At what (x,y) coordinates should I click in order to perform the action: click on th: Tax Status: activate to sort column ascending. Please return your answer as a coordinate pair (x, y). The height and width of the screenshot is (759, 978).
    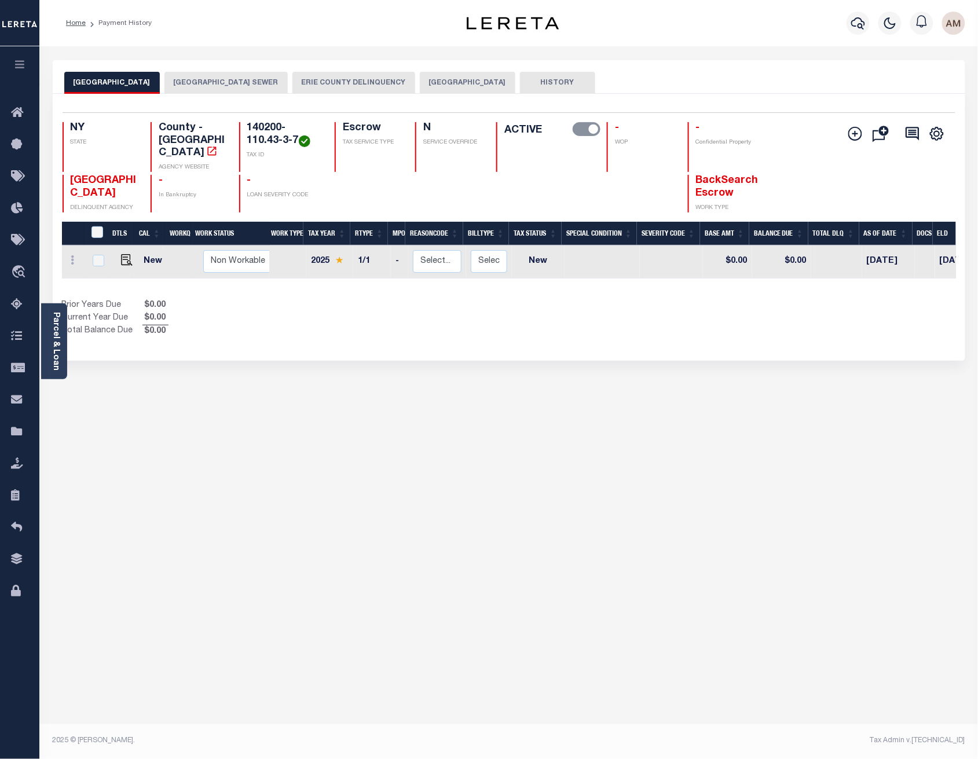
    Looking at the image, I should click on (535, 233).